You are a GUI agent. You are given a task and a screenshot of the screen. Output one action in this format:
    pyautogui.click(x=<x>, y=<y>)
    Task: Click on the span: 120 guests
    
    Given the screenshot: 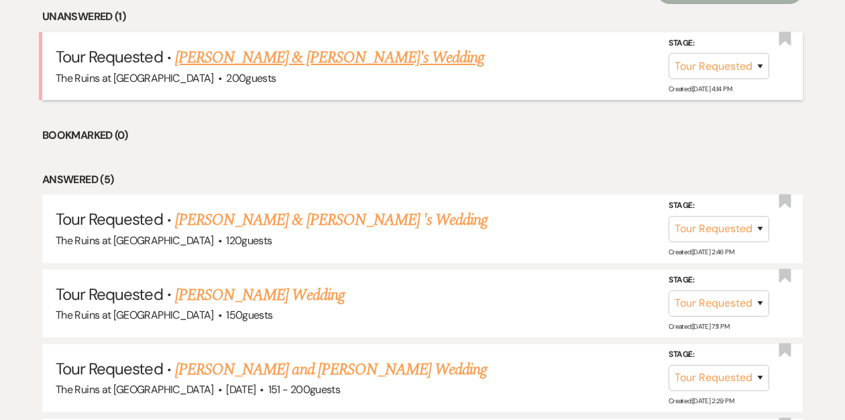 What is the action you would take?
    pyautogui.click(x=249, y=240)
    